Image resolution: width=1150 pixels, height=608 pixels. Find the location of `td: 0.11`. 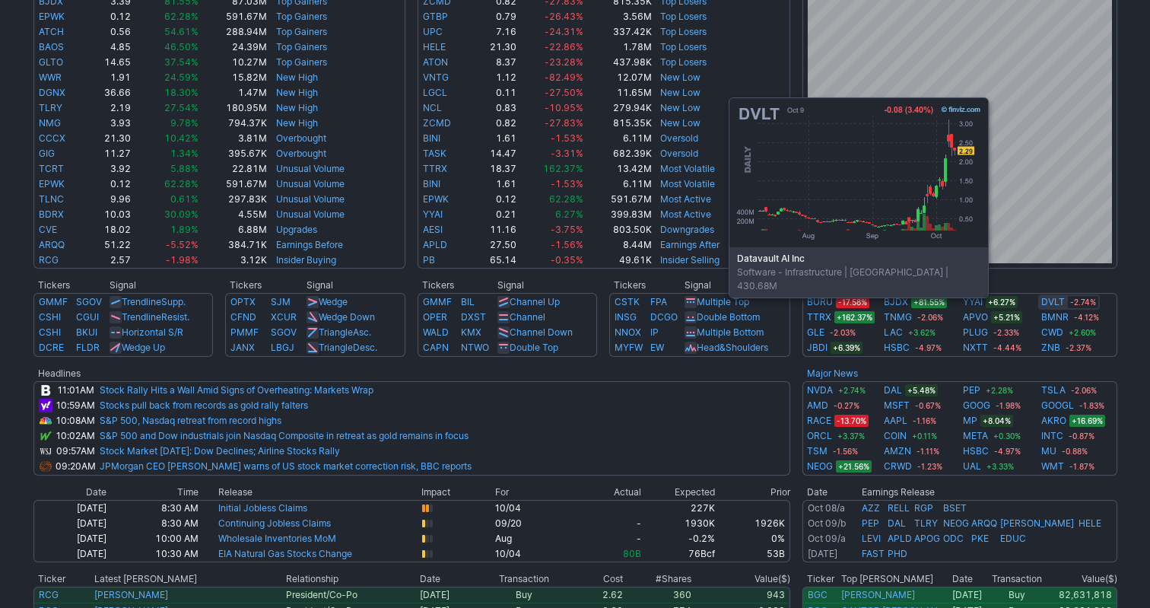

td: 0.11 is located at coordinates (495, 93).